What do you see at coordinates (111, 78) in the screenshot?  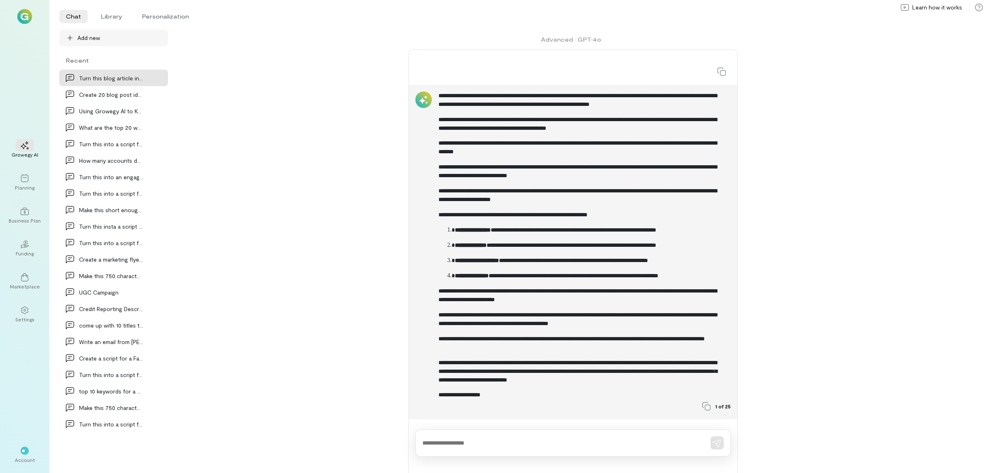 I see `div: Turn this blog article into a social media reel s…` at bounding box center [111, 78].